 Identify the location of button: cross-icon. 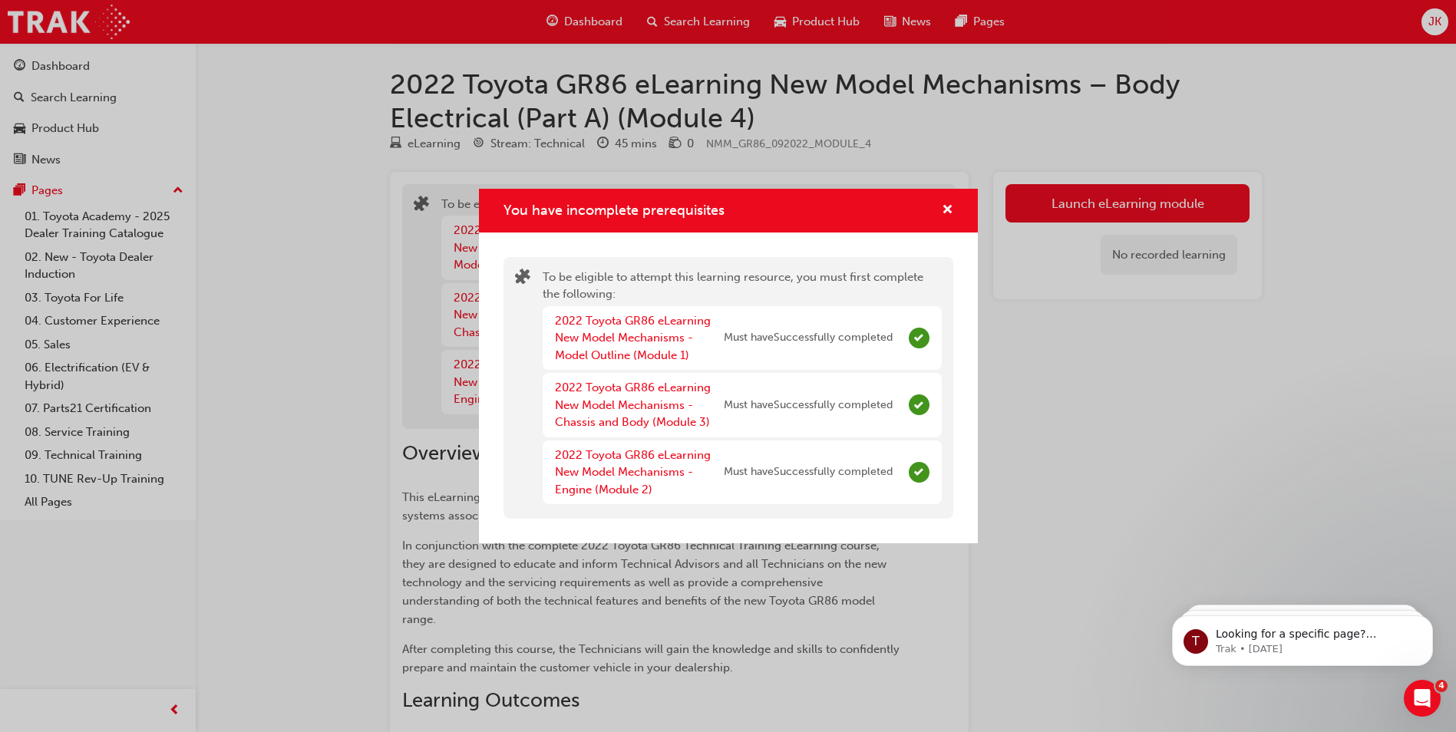
(947, 210).